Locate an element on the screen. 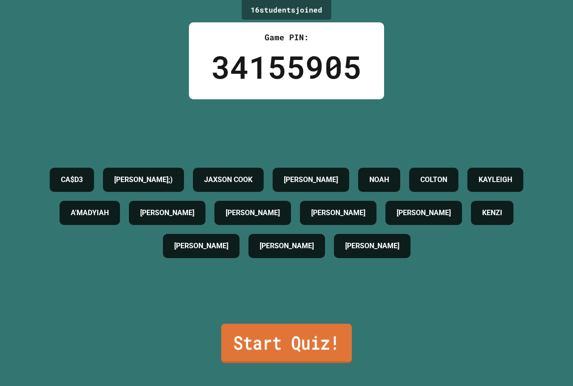  h4: NOAH is located at coordinates (379, 180).